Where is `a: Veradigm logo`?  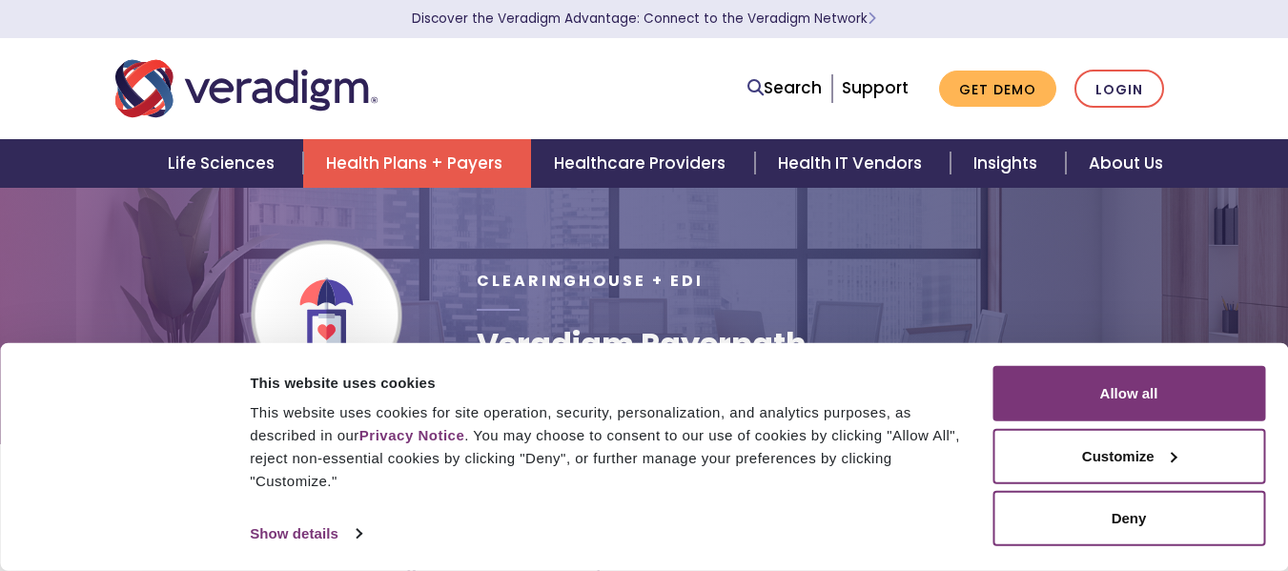 a: Veradigm logo is located at coordinates (246, 89).